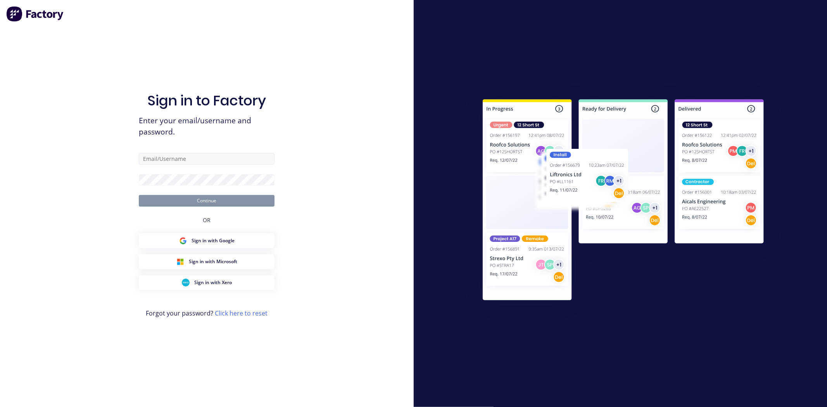 The image size is (827, 407). What do you see at coordinates (186, 283) in the screenshot?
I see `img: Xero Sign in` at bounding box center [186, 283].